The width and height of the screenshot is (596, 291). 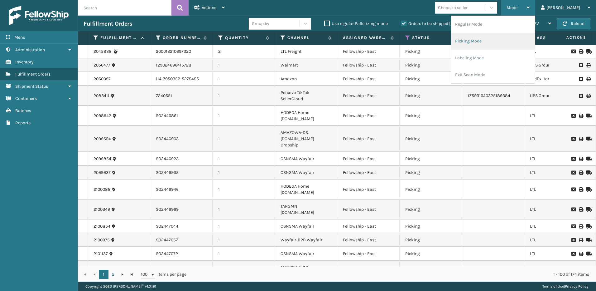 What do you see at coordinates (101, 254) in the screenshot?
I see `a: 2101137` at bounding box center [101, 254].